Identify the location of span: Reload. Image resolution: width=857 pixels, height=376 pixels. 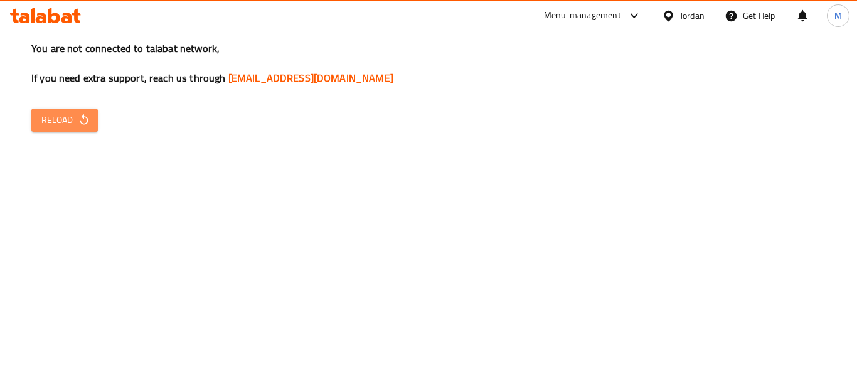
(65, 120).